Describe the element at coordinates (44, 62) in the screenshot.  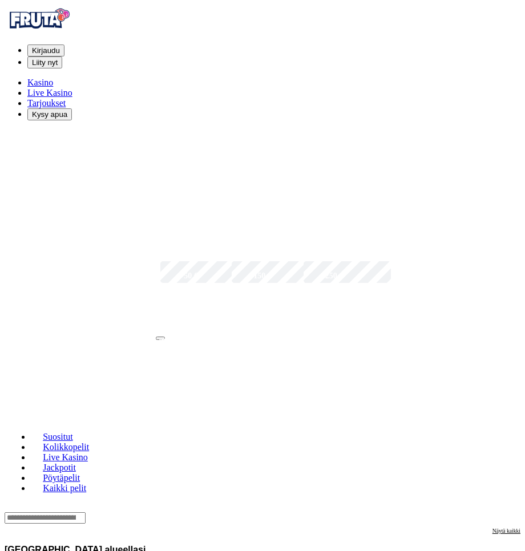
I see `span: Liity nyt` at that location.